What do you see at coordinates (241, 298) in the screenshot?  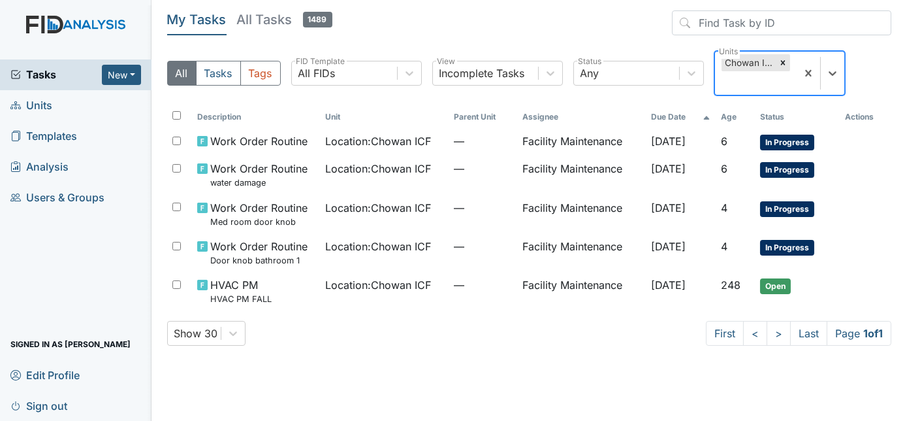 I see `small: HVAC PM FALL` at bounding box center [241, 298].